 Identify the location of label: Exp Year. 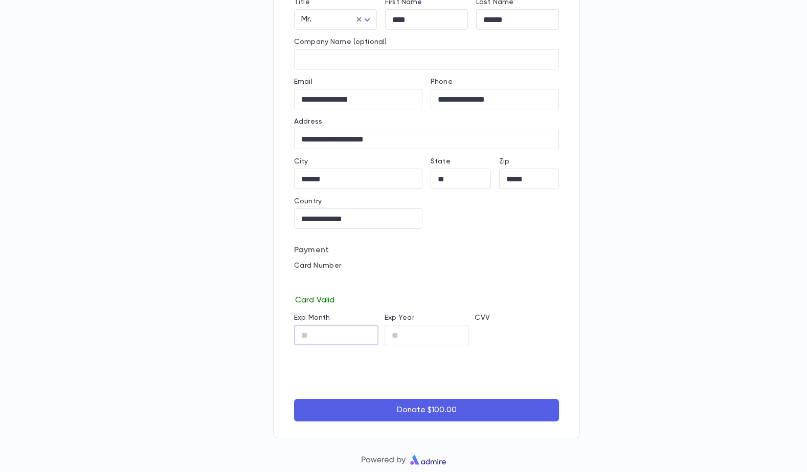
(399, 318).